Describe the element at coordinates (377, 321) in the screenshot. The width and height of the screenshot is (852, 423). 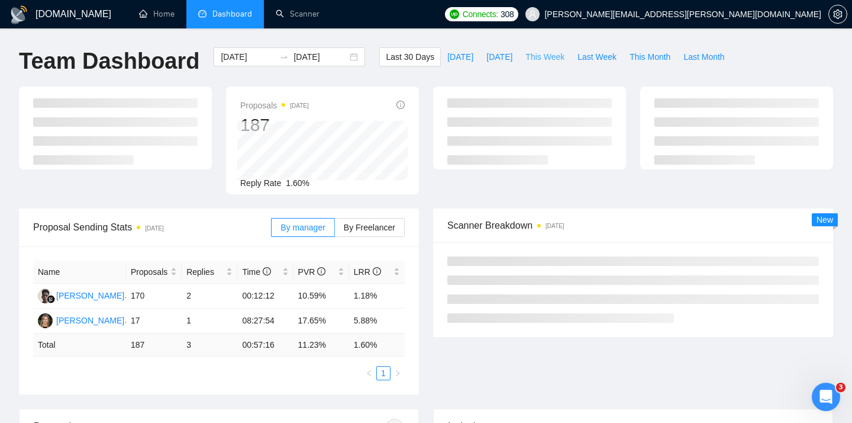
I see `td: 5.88%` at that location.